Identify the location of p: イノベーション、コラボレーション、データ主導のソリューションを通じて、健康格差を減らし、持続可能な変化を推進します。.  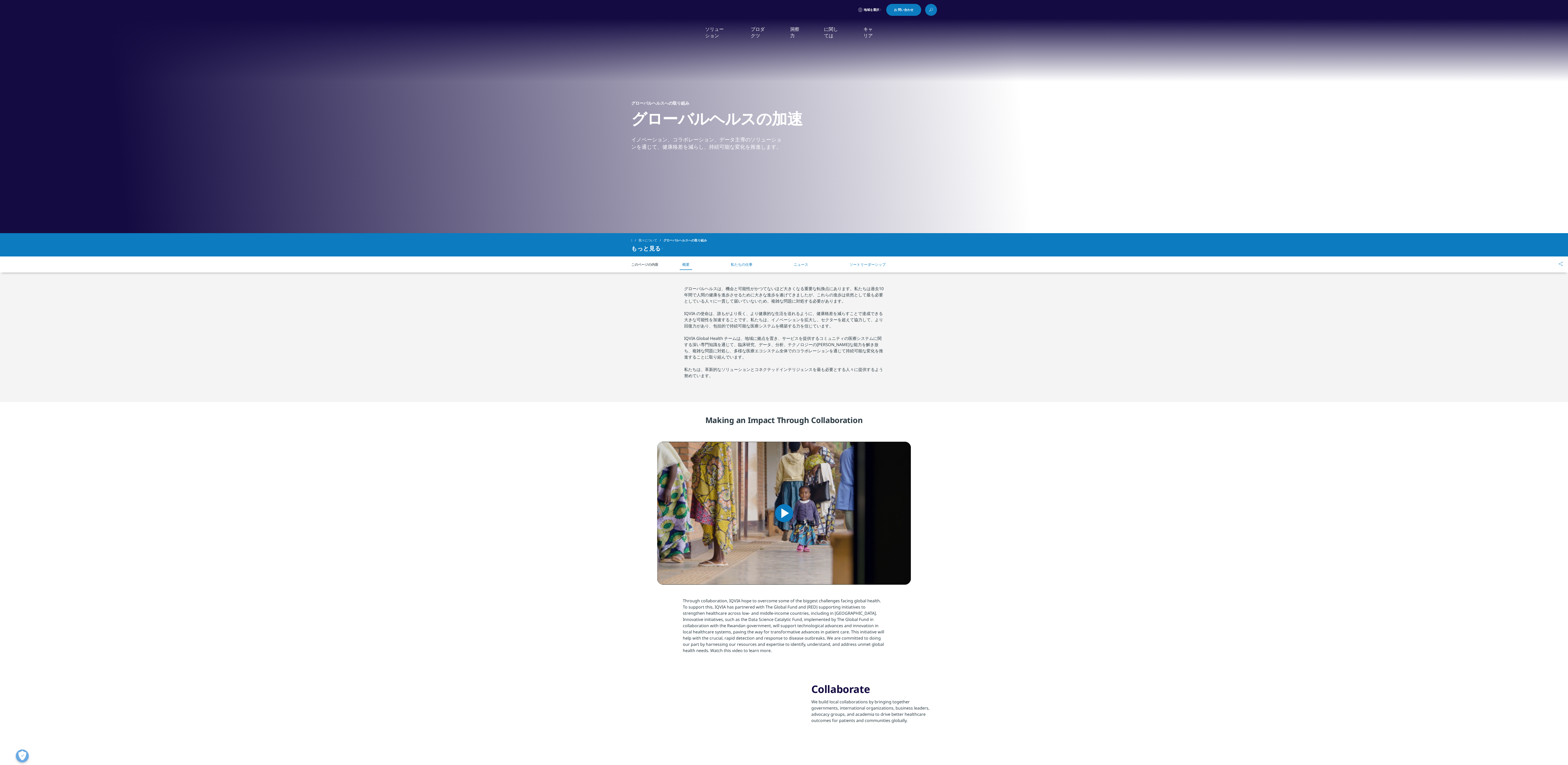
(707, 145).